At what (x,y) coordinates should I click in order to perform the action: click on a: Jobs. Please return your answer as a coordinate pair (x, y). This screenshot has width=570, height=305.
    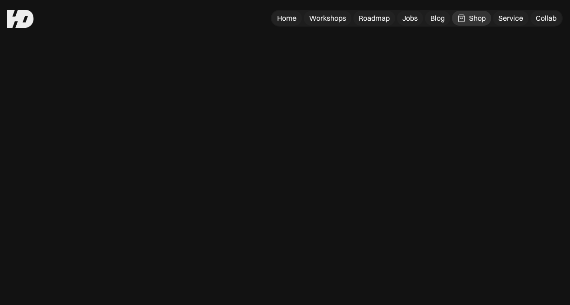
    Looking at the image, I should click on (410, 18).